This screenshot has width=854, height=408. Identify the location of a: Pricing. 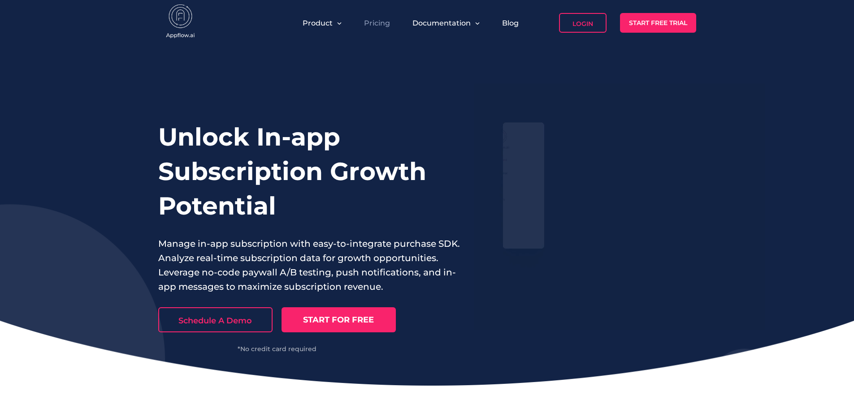
(377, 23).